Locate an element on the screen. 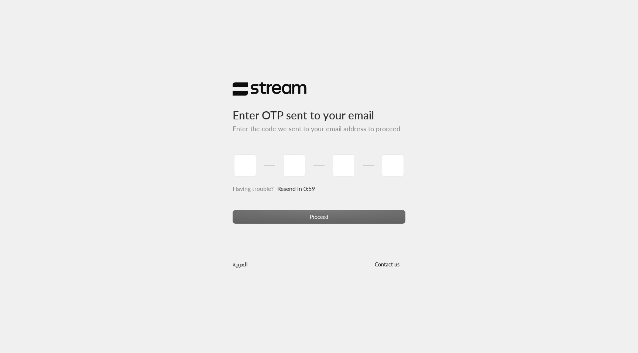 This screenshot has width=638, height=353. h5: Enter the code we sent to your email address to proceed is located at coordinates (319, 129).